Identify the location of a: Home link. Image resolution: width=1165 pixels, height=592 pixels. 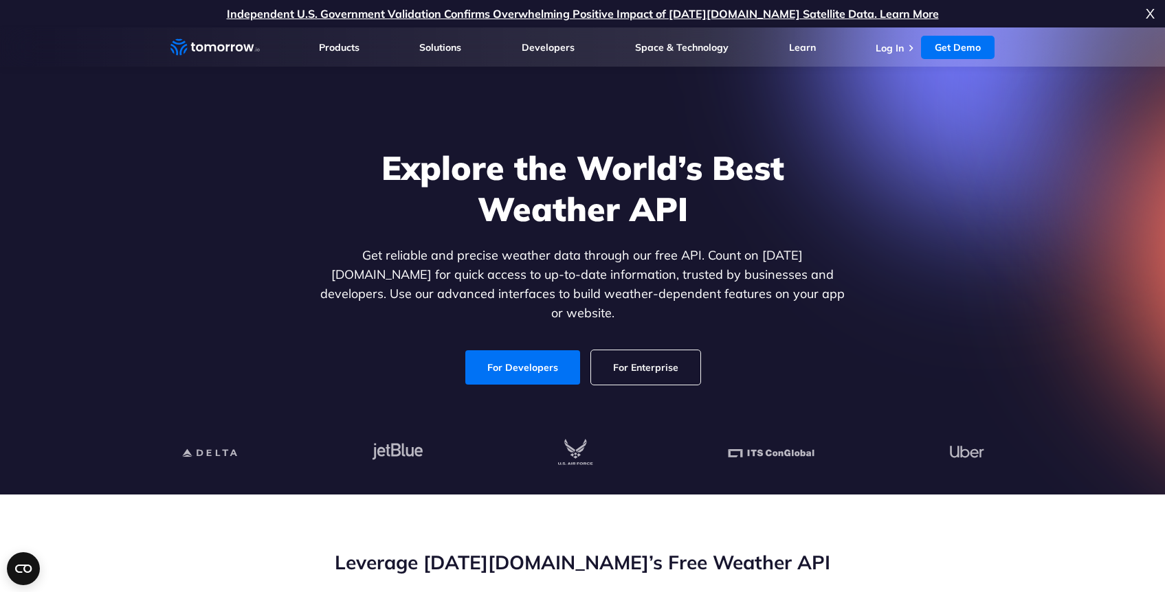
(215, 47).